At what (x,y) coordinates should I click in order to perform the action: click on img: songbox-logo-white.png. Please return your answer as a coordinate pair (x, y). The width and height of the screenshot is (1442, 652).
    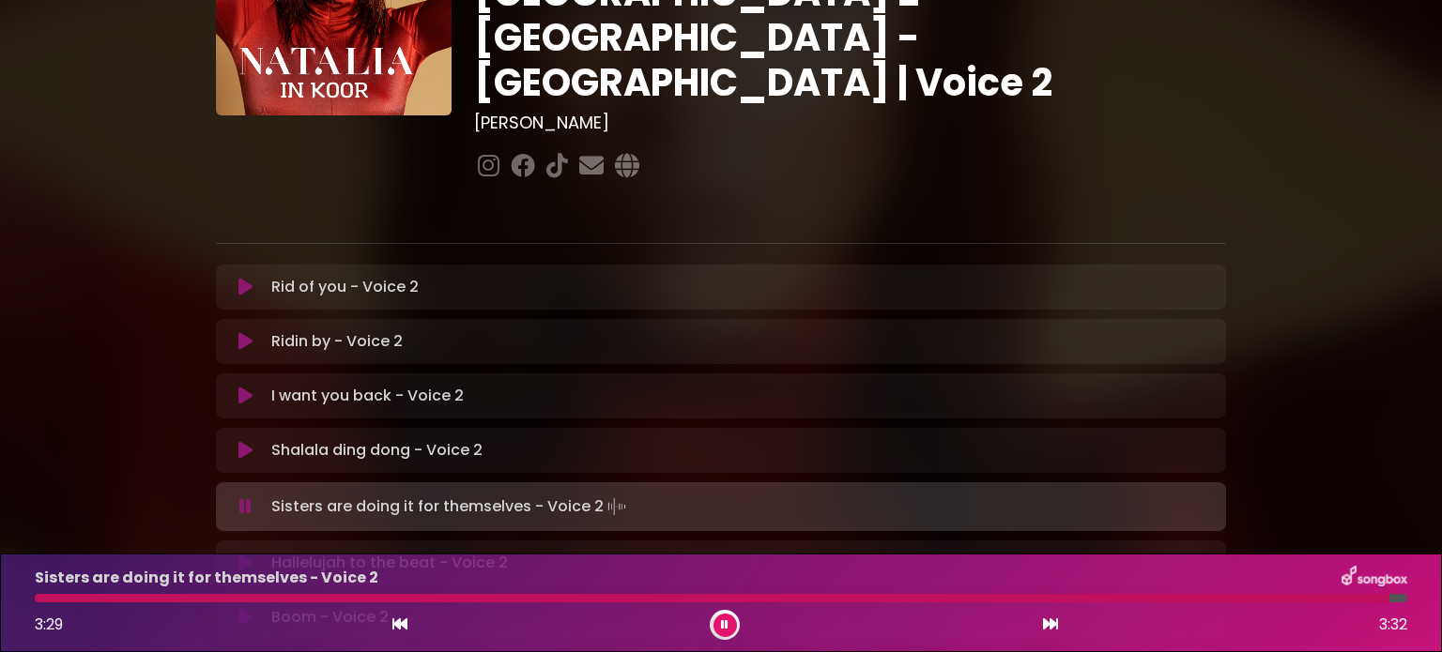
    Looking at the image, I should click on (1374, 578).